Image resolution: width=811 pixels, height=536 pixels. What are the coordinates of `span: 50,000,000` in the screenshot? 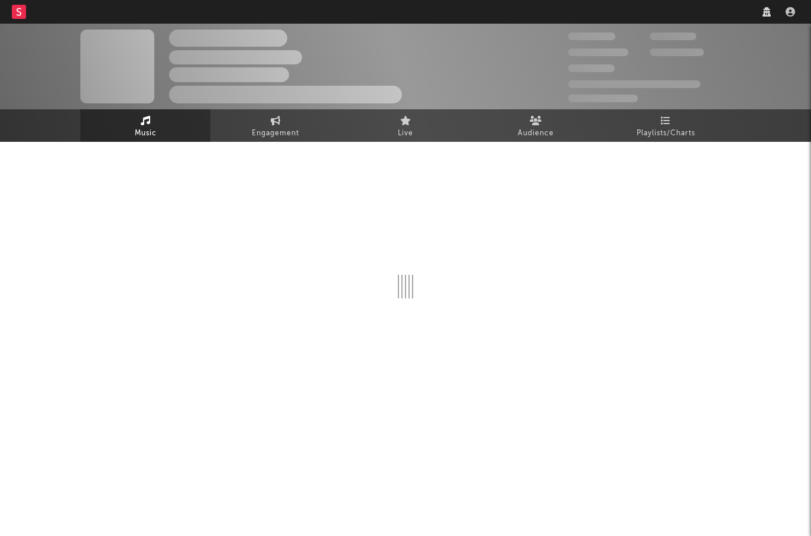 It's located at (598, 52).